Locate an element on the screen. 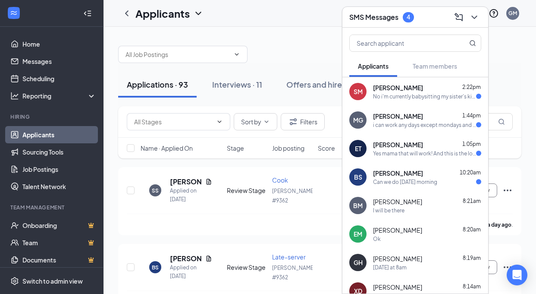 This screenshot has width=536, height=294. a: DocumentsCrown is located at coordinates (59, 260).